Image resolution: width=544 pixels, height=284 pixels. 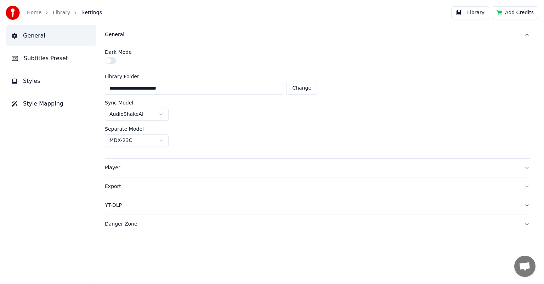 I want to click on label: Dark Mode, so click(x=118, y=52).